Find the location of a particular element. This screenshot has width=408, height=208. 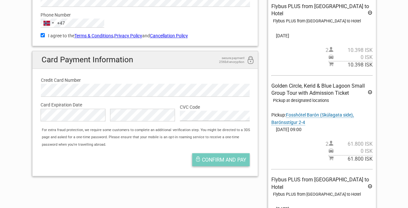

button: Open LiveChat chat widget is located at coordinates (79, 14).